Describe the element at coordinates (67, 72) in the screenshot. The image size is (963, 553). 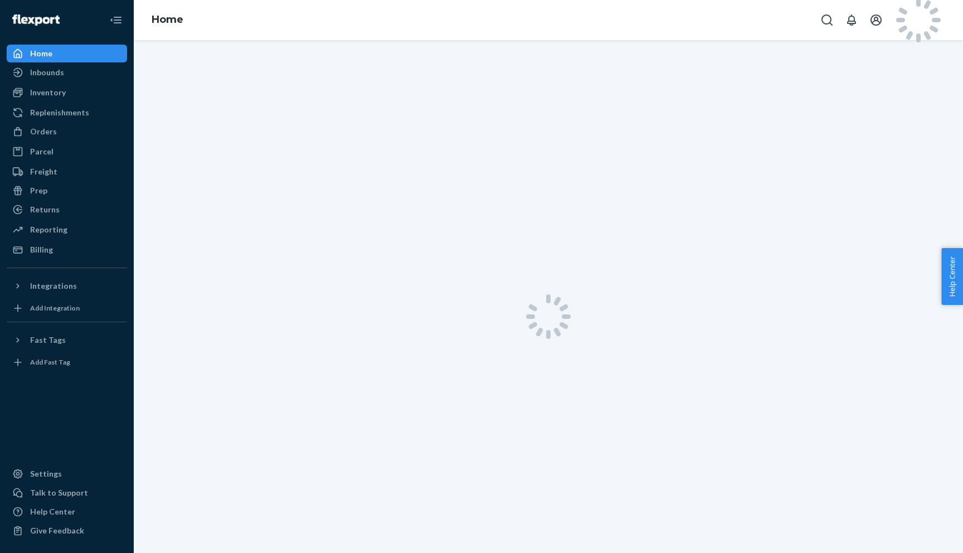
I see `a: Inbounds` at that location.